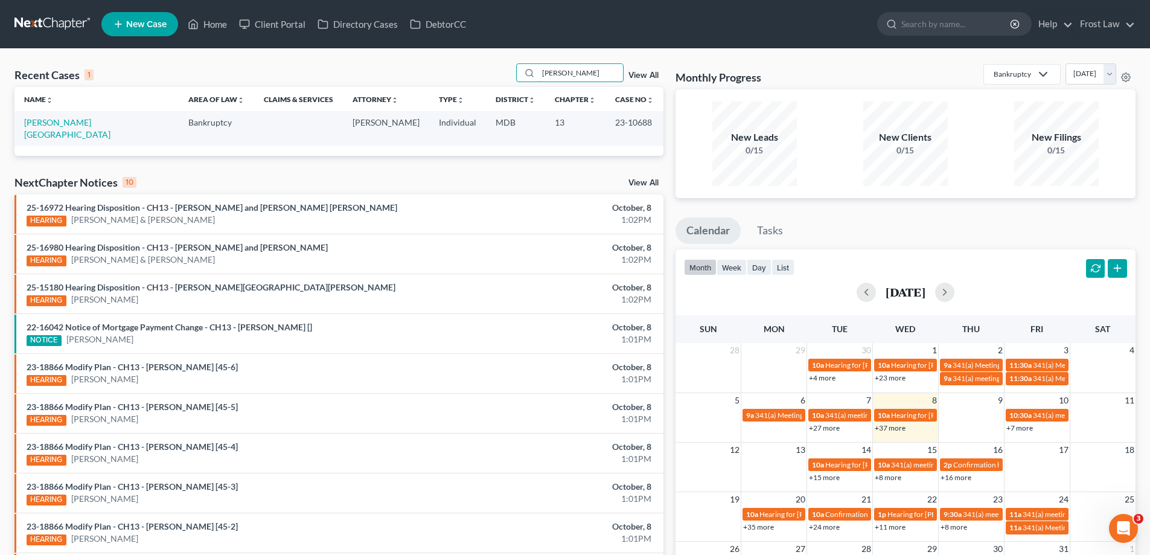 The height and width of the screenshot is (555, 1150). Describe the element at coordinates (731, 267) in the screenshot. I see `button: week` at that location.